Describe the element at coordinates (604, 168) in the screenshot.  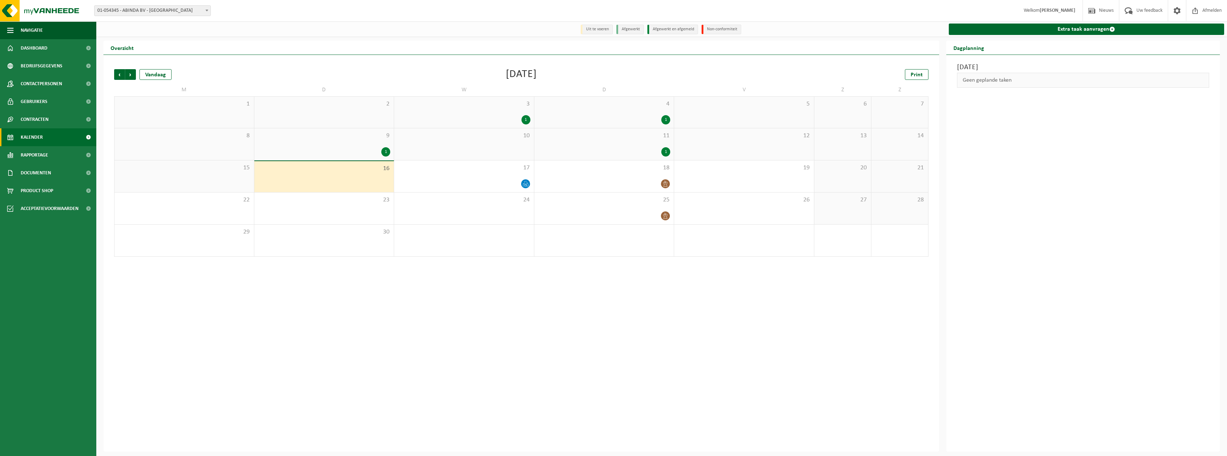
I see `span: 18` at that location.